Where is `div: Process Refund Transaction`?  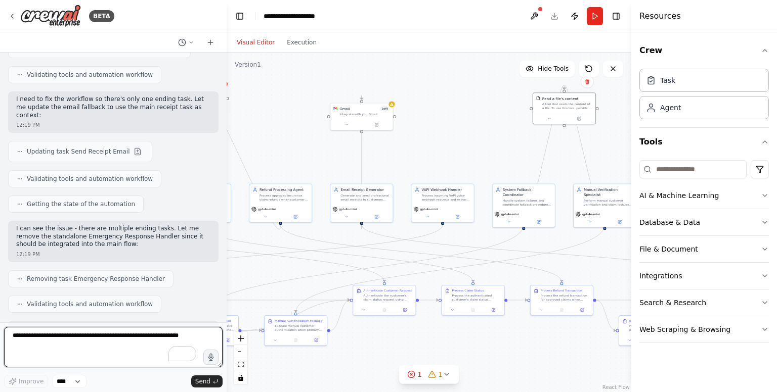 div: Process Refund Transaction is located at coordinates (561, 291).